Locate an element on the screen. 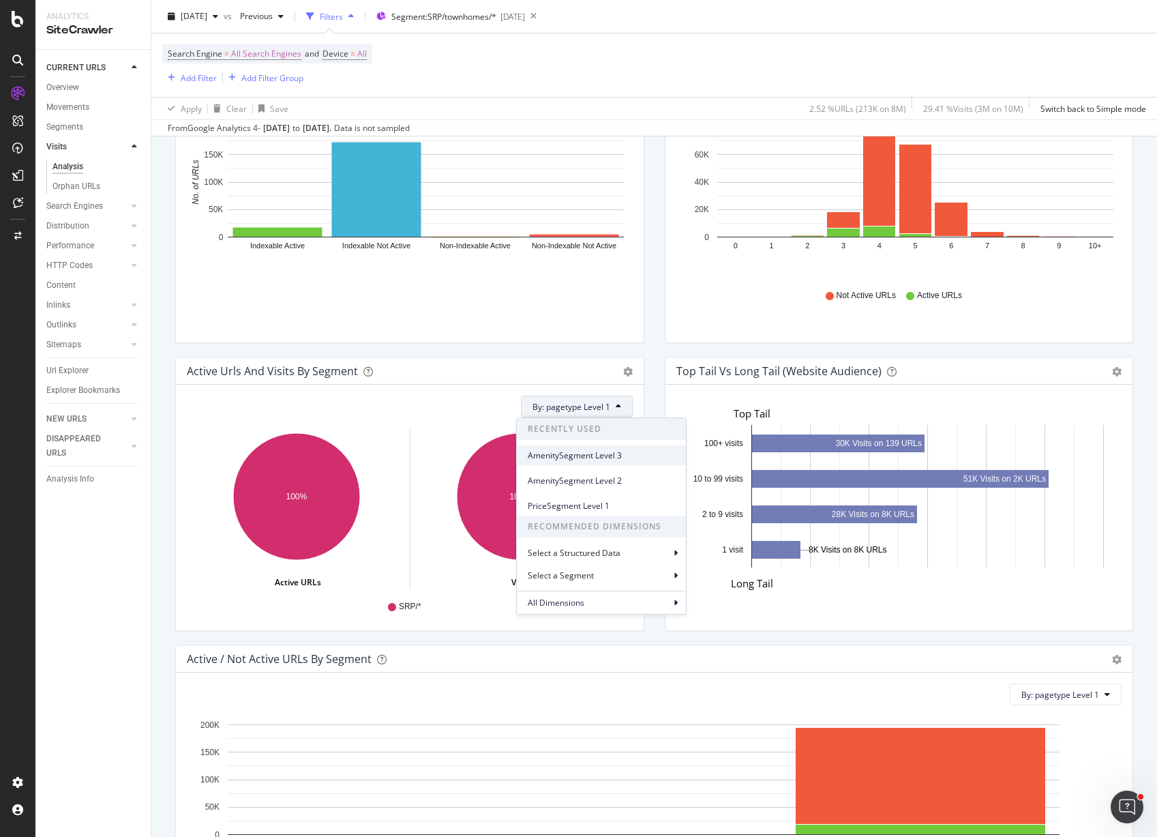  div: Segments is located at coordinates (65, 127).